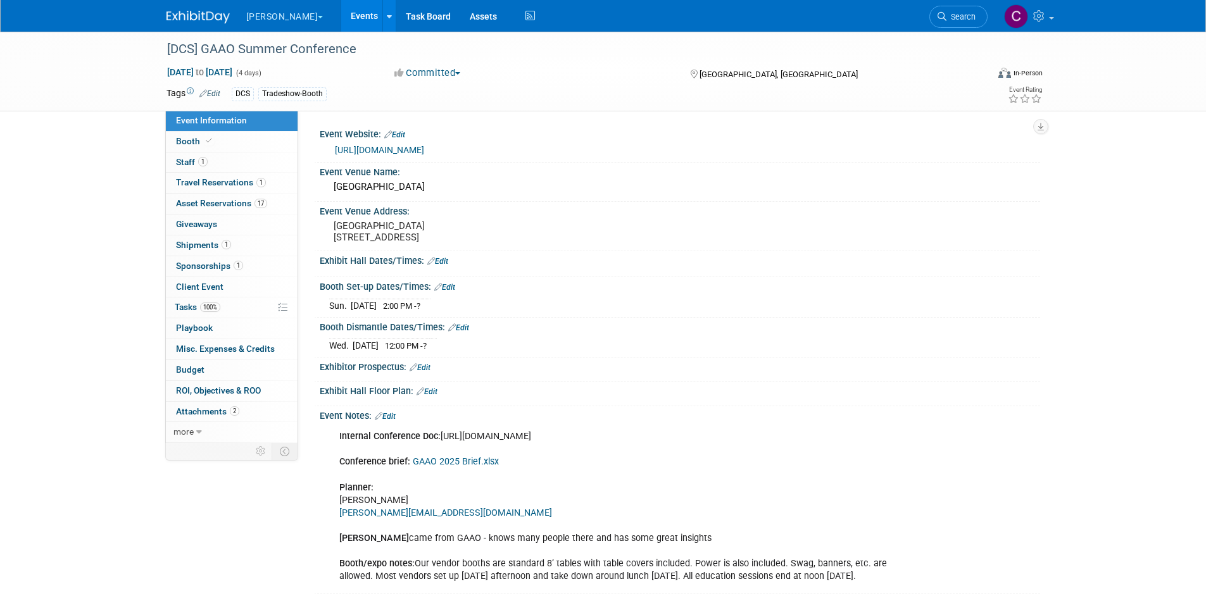 The height and width of the screenshot is (603, 1206). I want to click on td: Wed., so click(341, 346).